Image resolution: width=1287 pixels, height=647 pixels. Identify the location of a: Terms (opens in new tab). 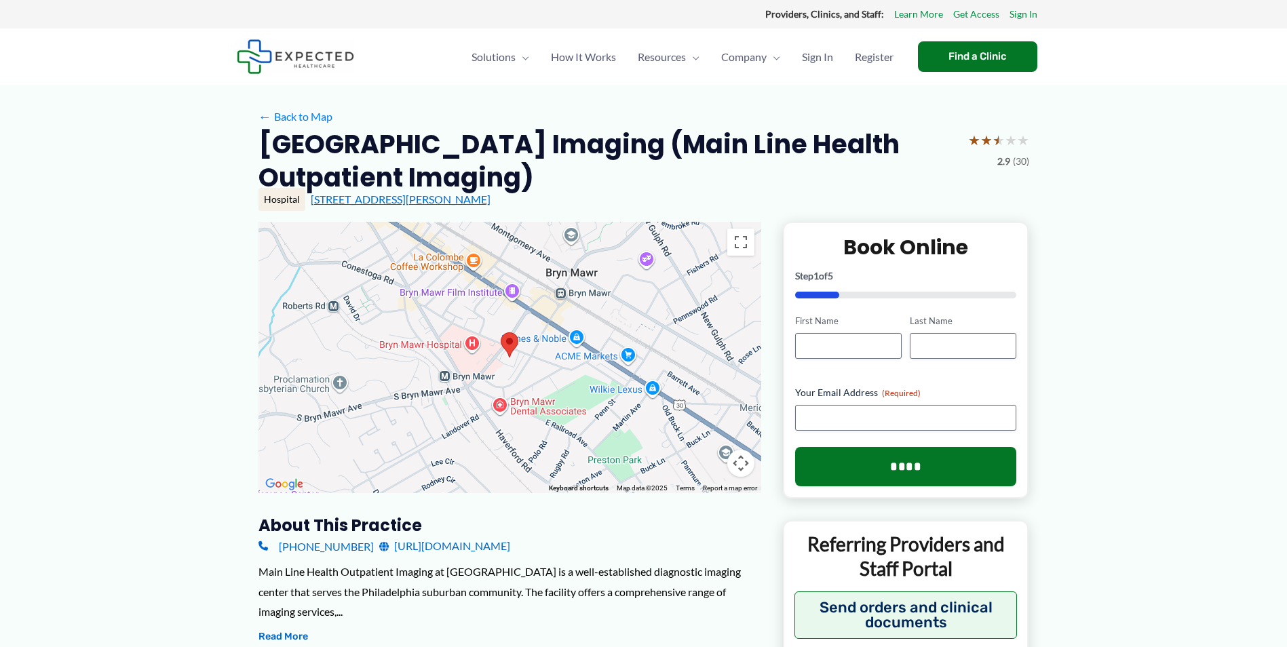
(685, 488).